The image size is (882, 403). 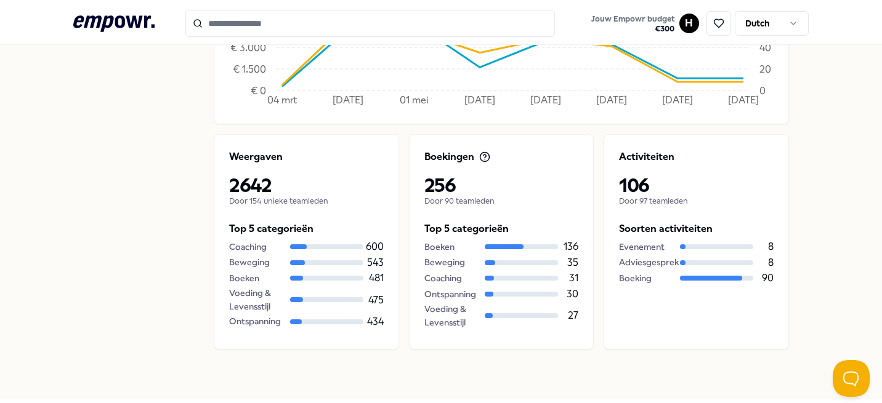 I want to click on p: 434, so click(x=375, y=322).